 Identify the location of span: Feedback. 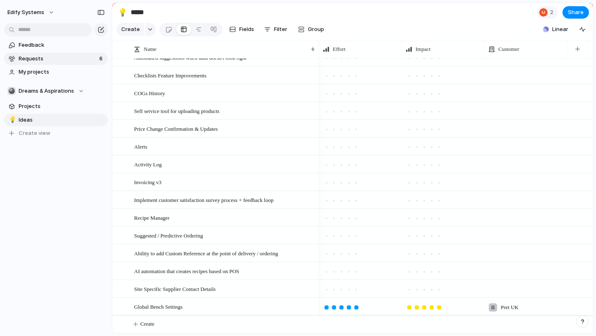
(62, 45).